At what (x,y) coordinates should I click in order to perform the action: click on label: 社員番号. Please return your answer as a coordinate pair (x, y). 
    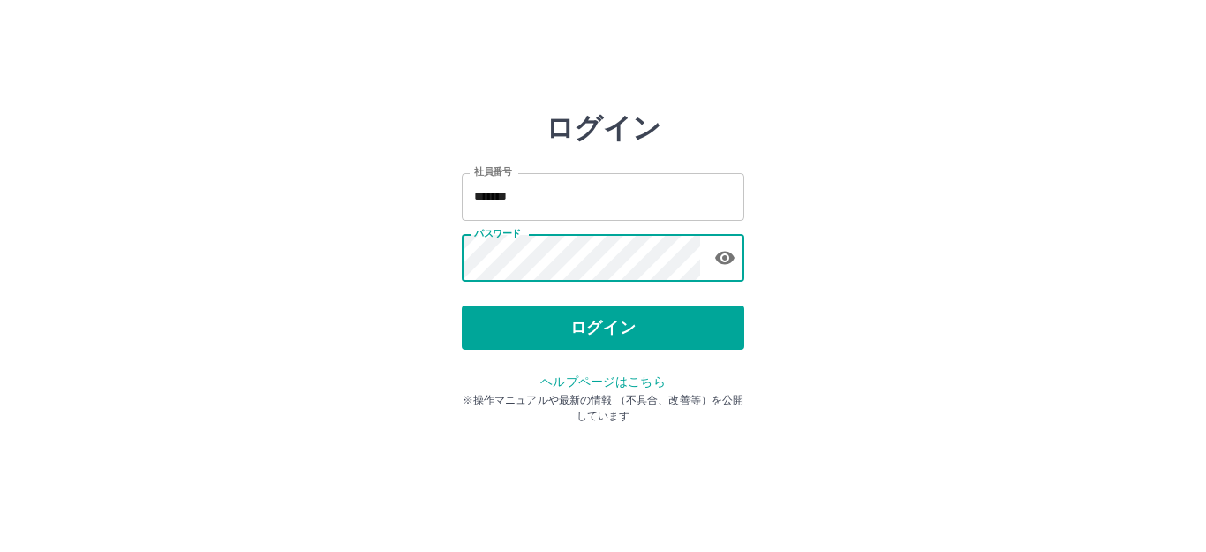
    Looking at the image, I should click on (492, 171).